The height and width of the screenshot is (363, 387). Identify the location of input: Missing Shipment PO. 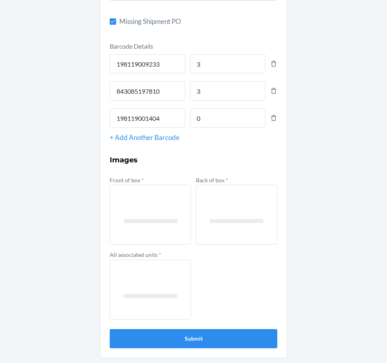
(113, 22).